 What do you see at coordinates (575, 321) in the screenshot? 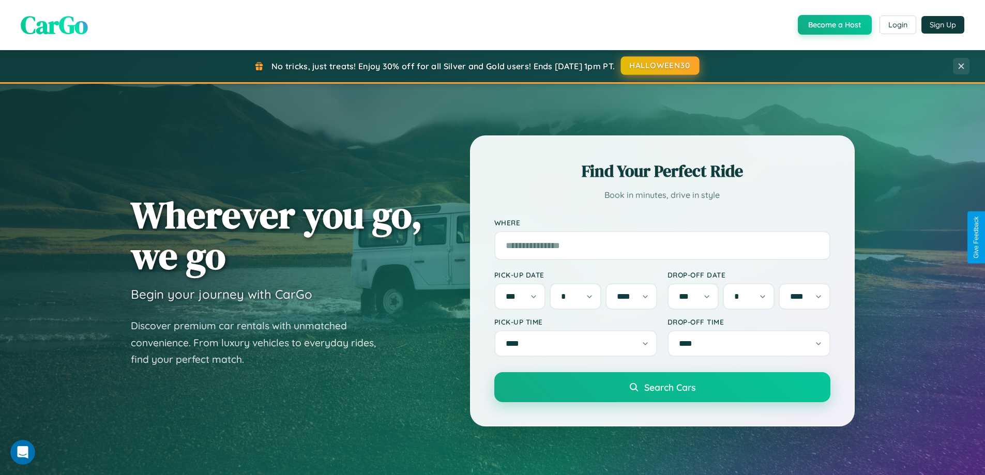
I see `label: Pick-up Time` at bounding box center [575, 321].